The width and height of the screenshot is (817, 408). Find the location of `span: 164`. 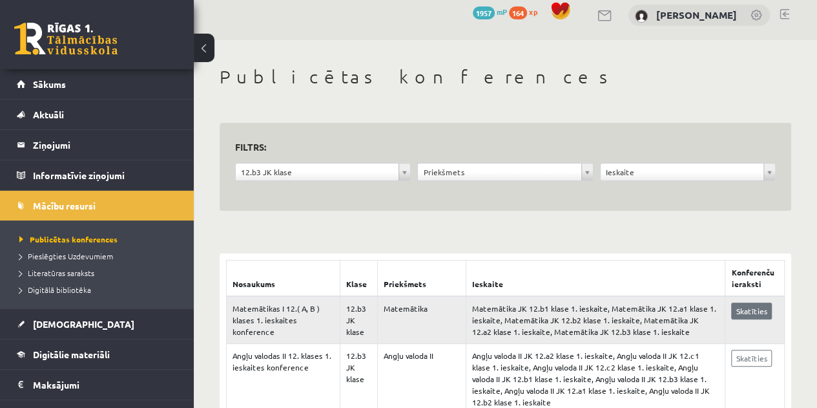

span: 164 is located at coordinates (518, 13).